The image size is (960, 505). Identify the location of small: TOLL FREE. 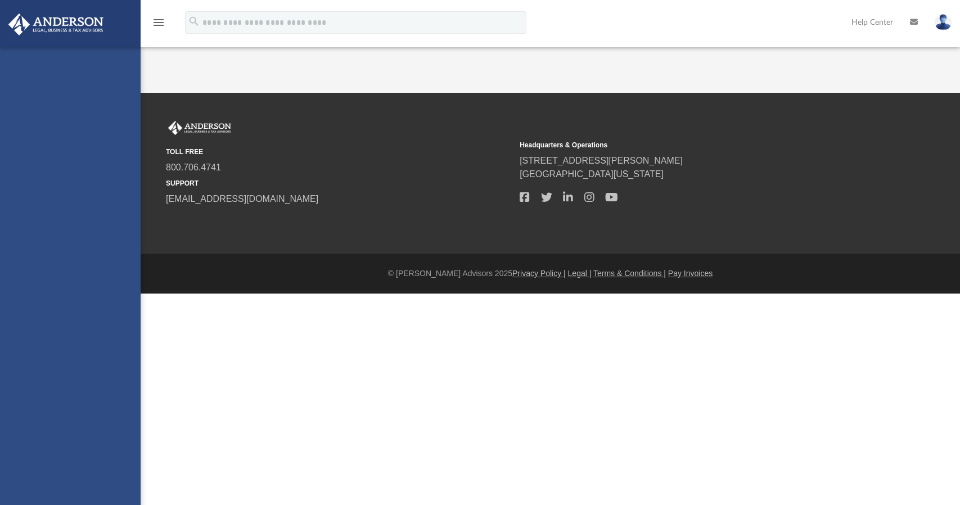
(339, 152).